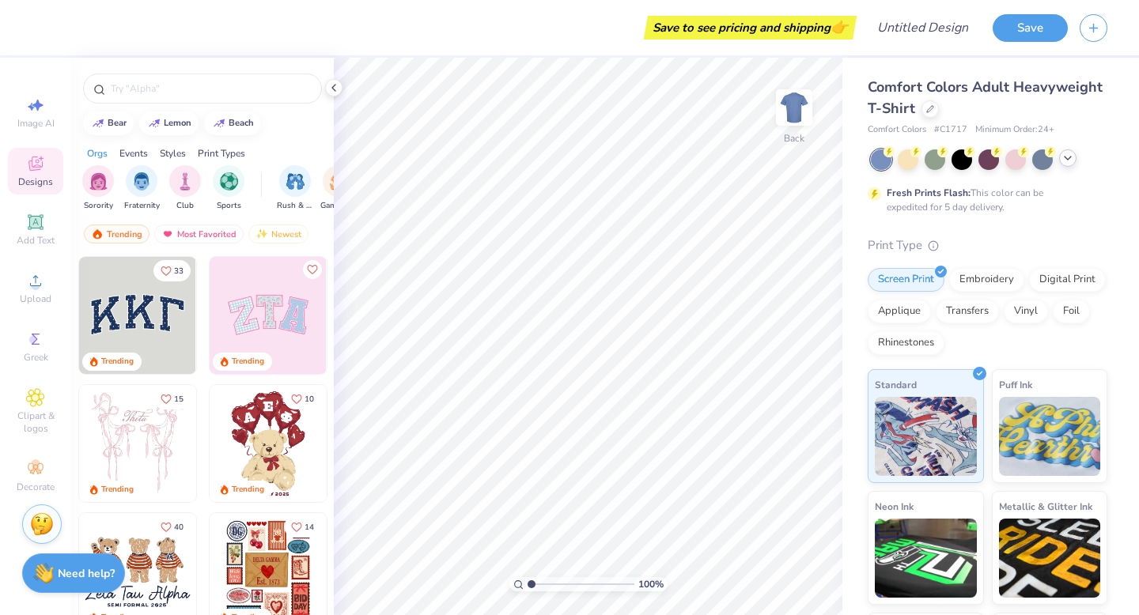 The width and height of the screenshot is (1139, 615). I want to click on img: Puff Ink, so click(1050, 437).